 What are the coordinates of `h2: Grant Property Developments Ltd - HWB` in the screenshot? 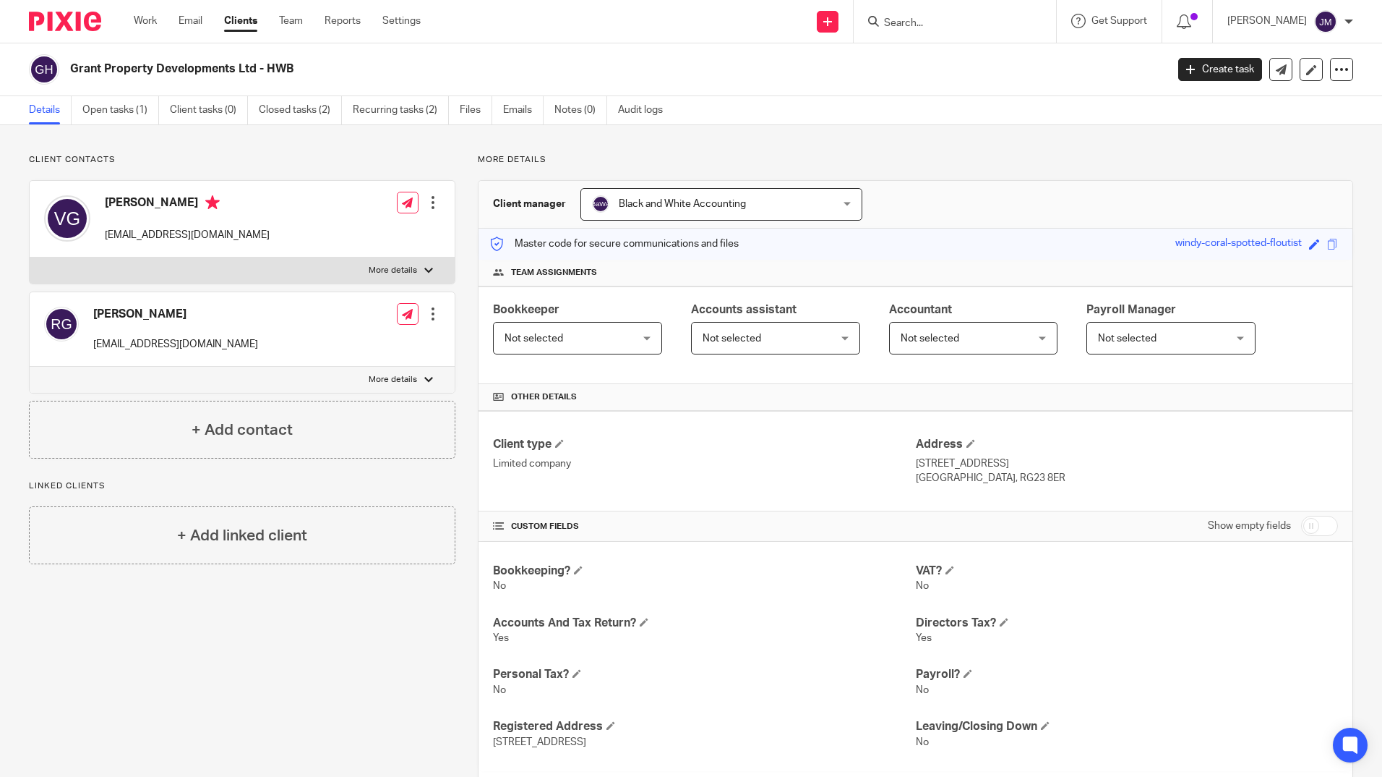 It's located at (505, 69).